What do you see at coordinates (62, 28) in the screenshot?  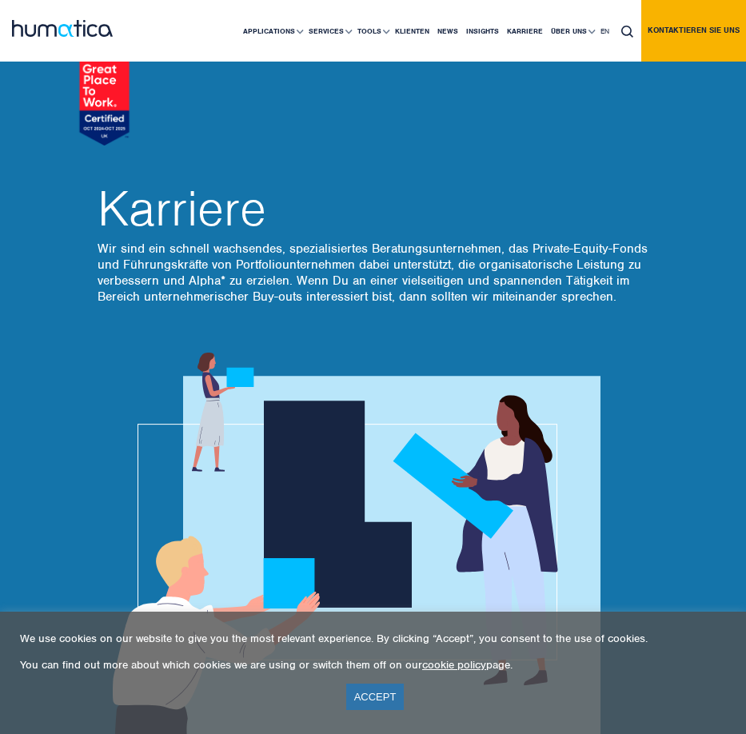 I see `img: logo` at bounding box center [62, 28].